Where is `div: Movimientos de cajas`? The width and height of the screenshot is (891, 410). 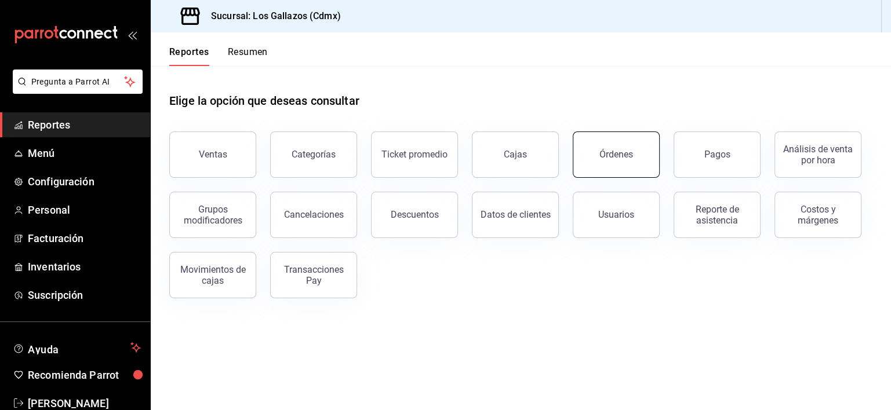 div: Movimientos de cajas is located at coordinates (213, 275).